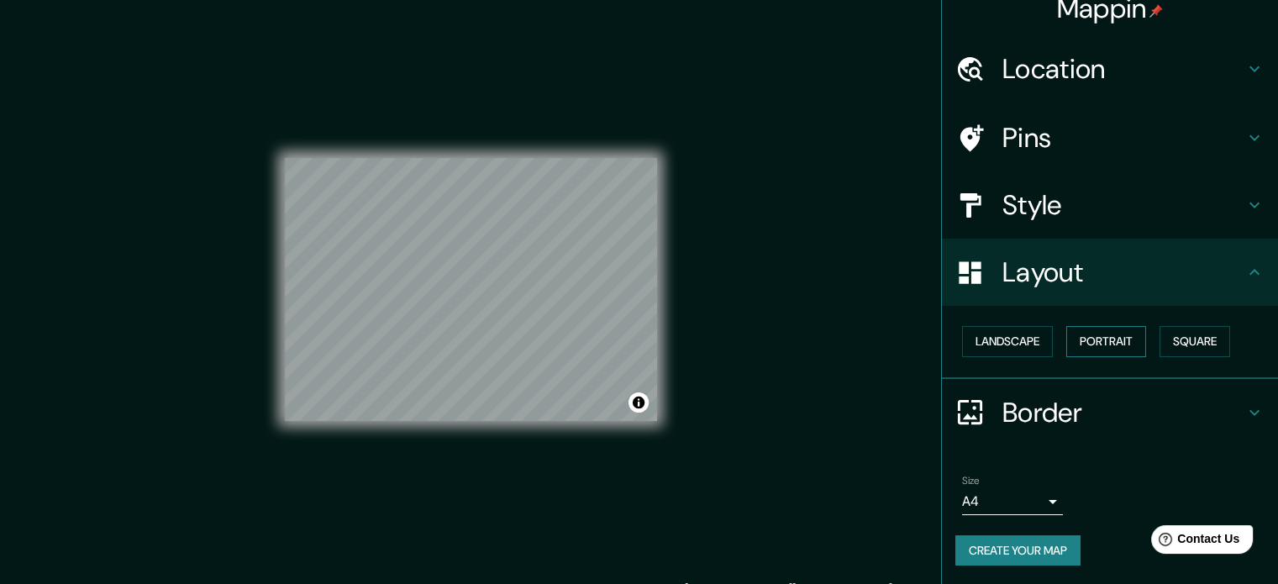 This screenshot has width=1278, height=584. I want to click on button: Portrait, so click(1106, 341).